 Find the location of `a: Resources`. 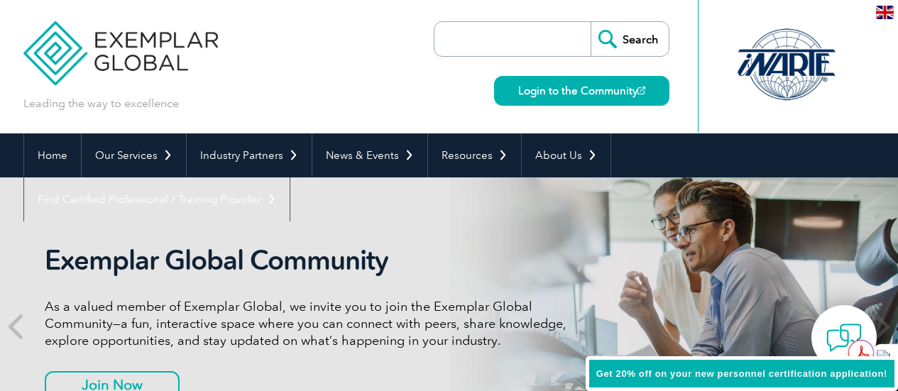

a: Resources is located at coordinates (474, 156).